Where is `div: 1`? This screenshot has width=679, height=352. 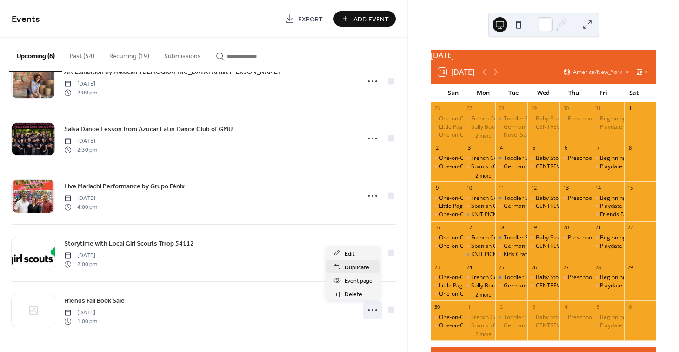 div: 1 is located at coordinates (469, 307).